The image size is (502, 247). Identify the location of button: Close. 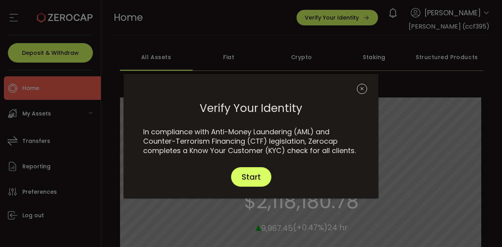
(363, 89).